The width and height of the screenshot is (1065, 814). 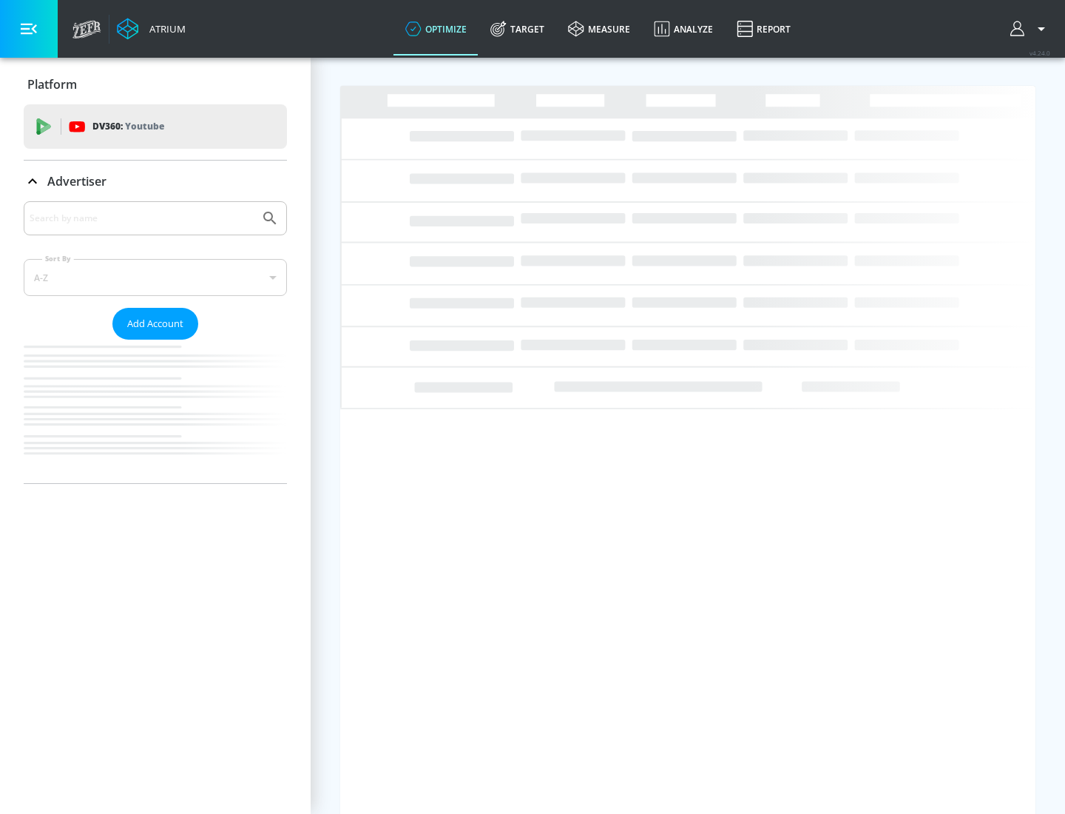 What do you see at coordinates (683, 29) in the screenshot?
I see `a: Analyze` at bounding box center [683, 29].